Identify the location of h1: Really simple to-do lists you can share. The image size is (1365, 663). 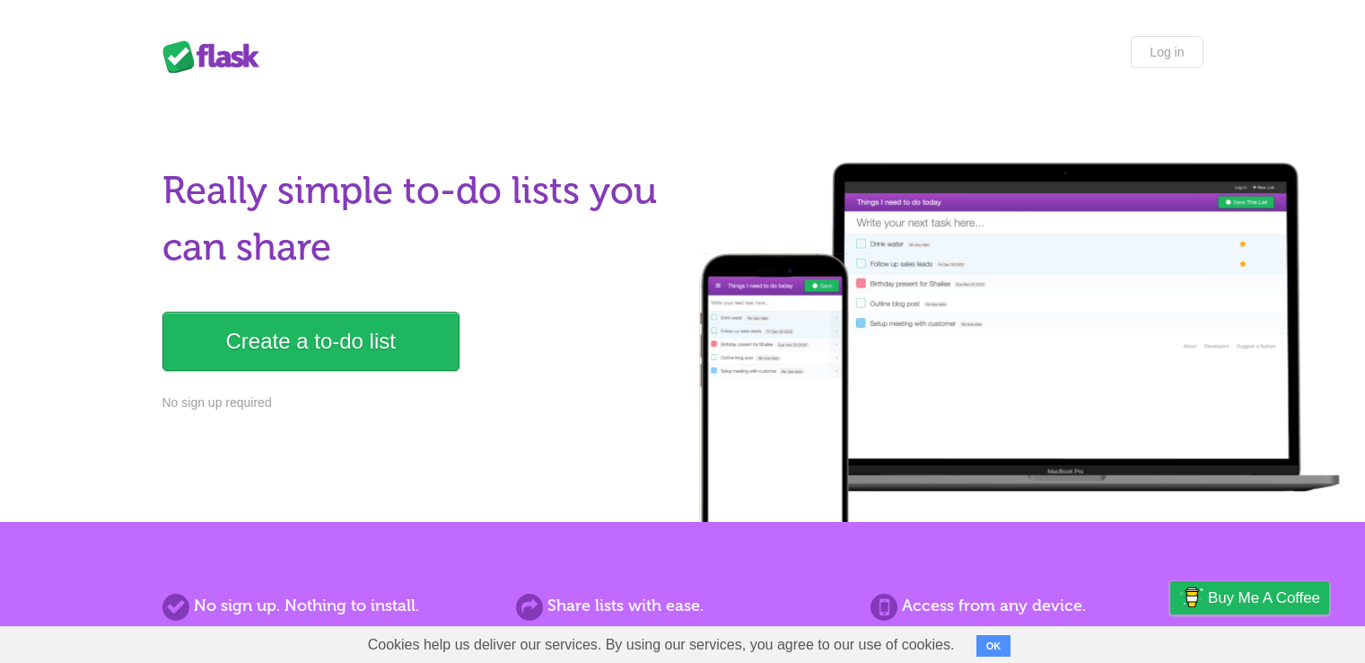
(417, 219).